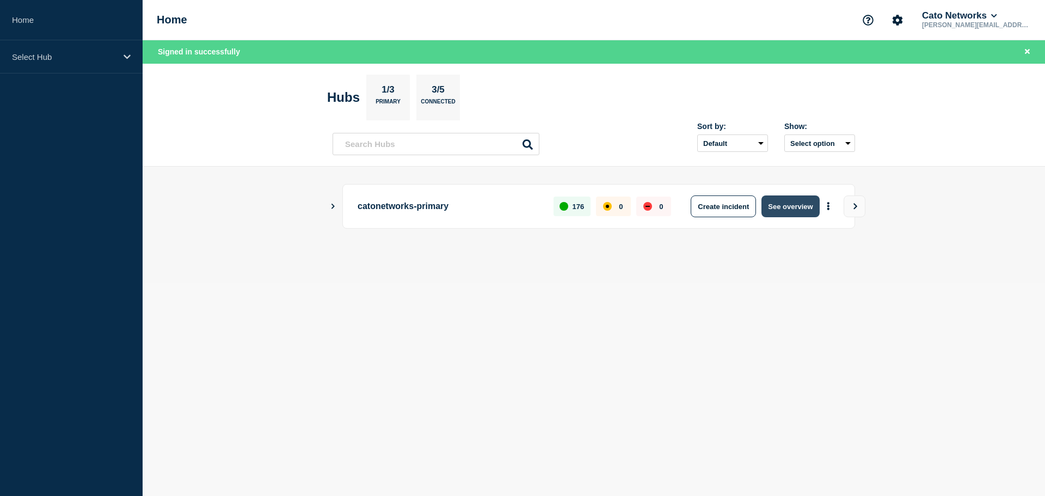  I want to click on input: Search Hubs, so click(436, 144).